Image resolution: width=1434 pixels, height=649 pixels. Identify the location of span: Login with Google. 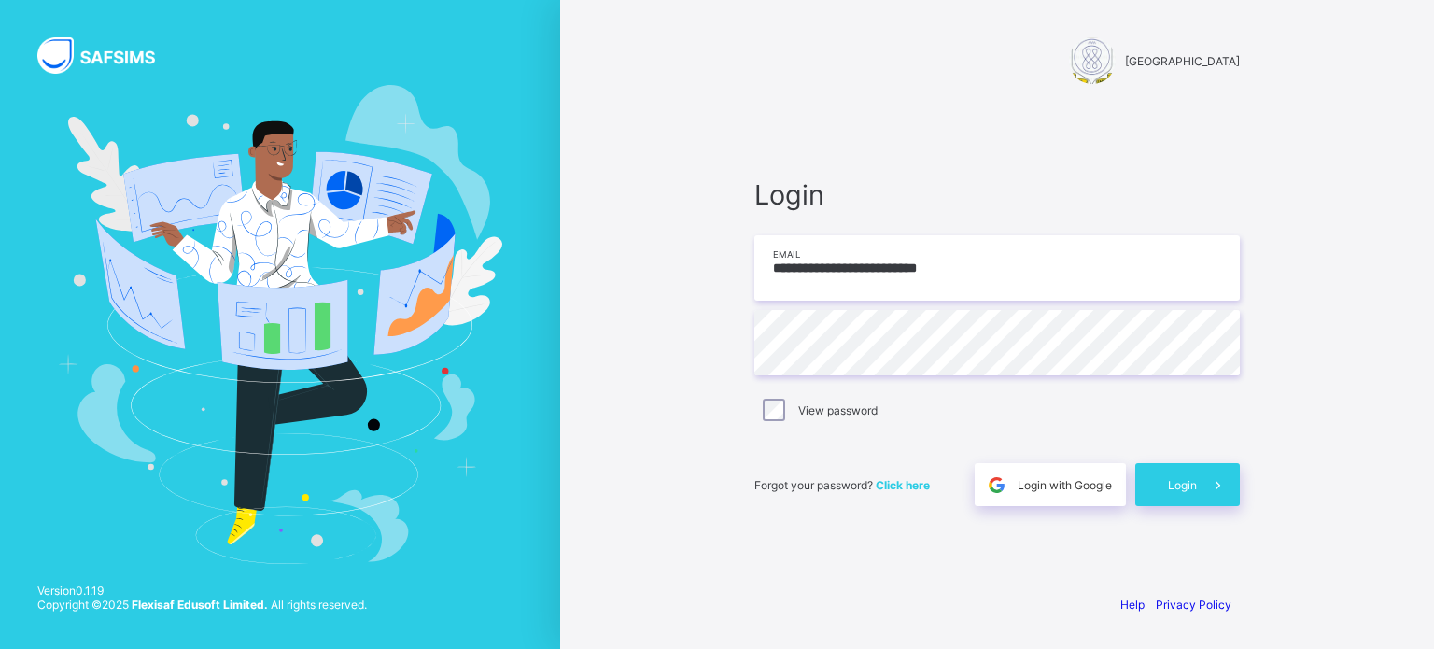
(1064, 484).